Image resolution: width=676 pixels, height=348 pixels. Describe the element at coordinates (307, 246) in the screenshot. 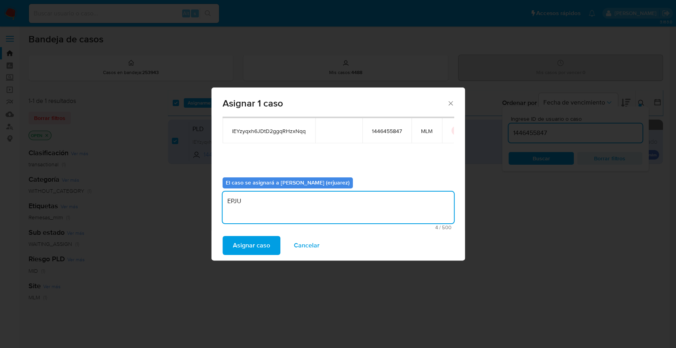

I see `span: Cancelar` at that location.